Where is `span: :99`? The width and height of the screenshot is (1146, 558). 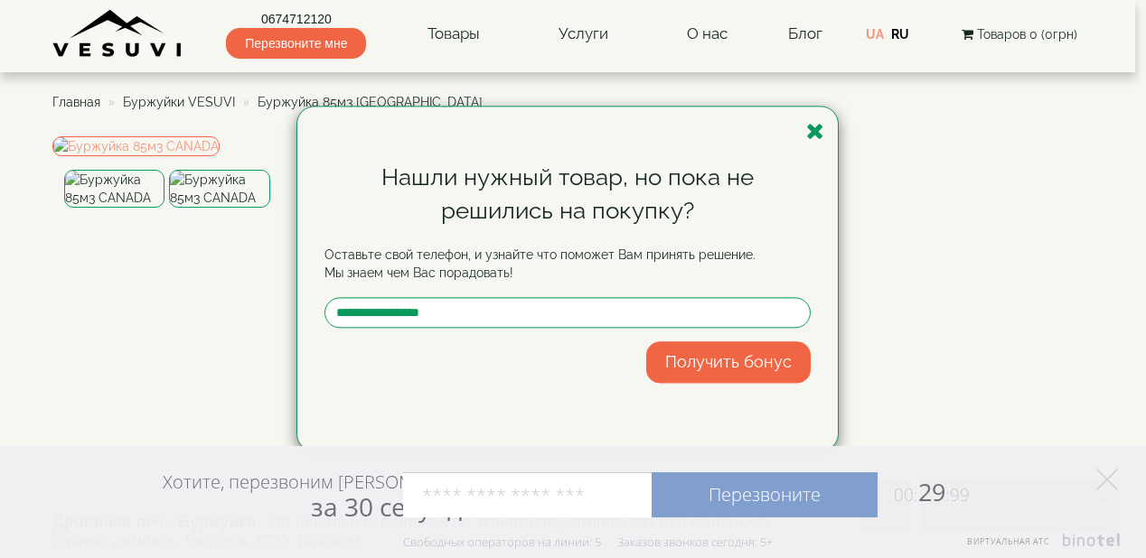
span: :99 is located at coordinates (957, 495).